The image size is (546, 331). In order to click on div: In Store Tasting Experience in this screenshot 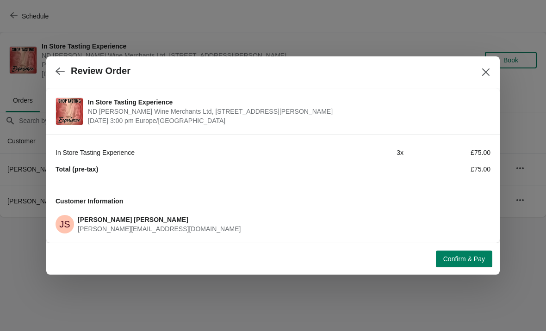, I will do `click(186, 153)`.